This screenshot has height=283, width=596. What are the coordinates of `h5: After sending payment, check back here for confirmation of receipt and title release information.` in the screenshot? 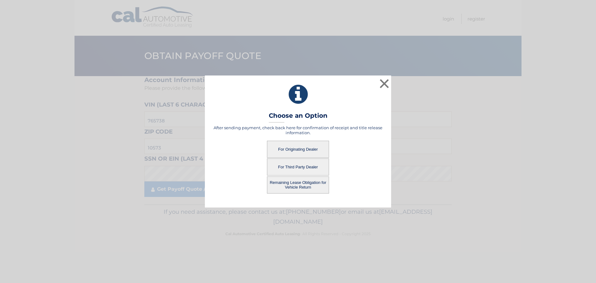 It's located at (298, 130).